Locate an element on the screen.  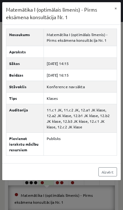
td: Matemātika I (optimālais līmenis) - Pirms eksāmena konsultācija Nr. 1 is located at coordinates (80, 37).